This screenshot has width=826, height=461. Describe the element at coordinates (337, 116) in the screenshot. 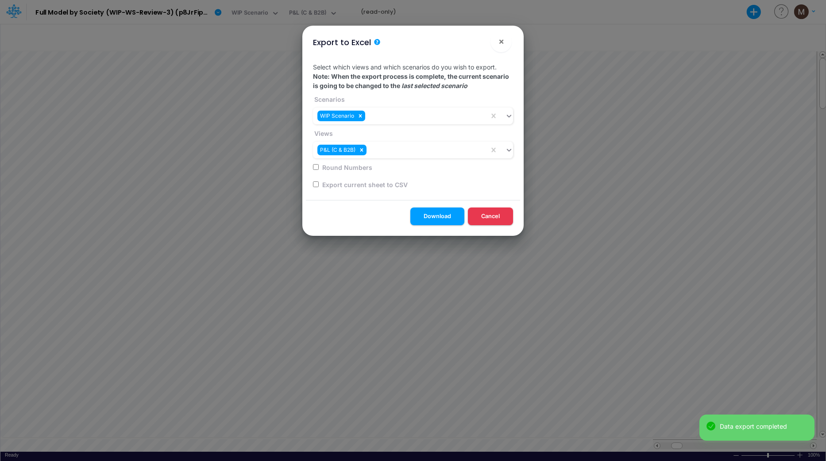

I see `div: WIP Scenario` at that location.